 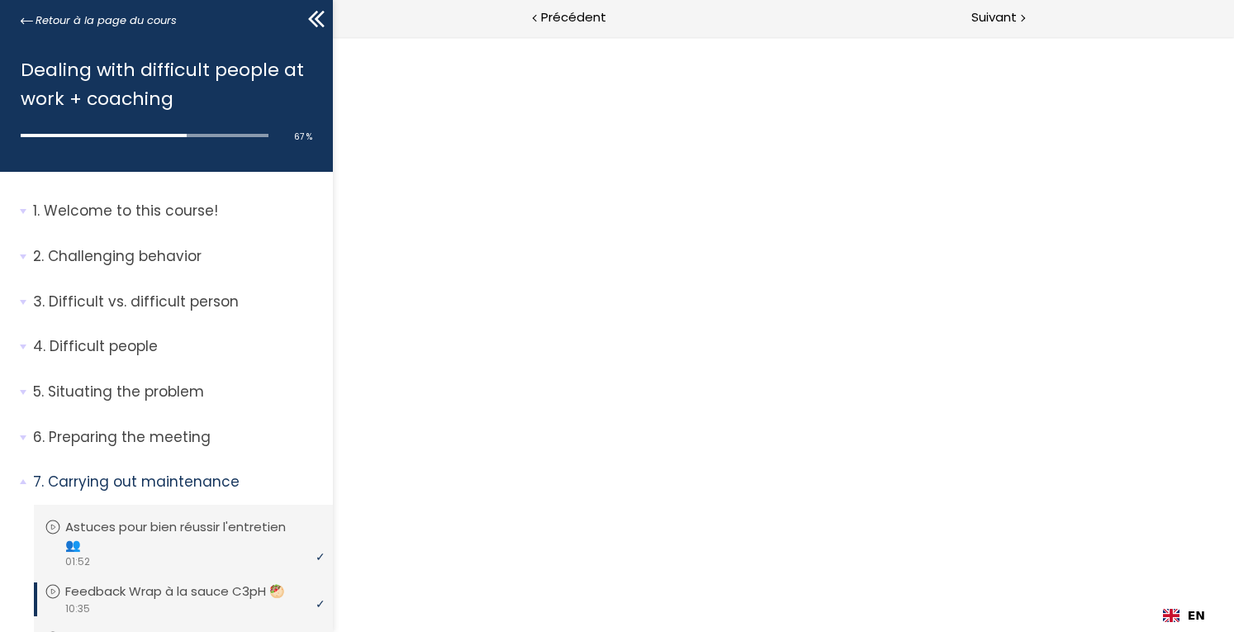 What do you see at coordinates (303, 136) in the screenshot?
I see `span: 67 %` at bounding box center [303, 136].